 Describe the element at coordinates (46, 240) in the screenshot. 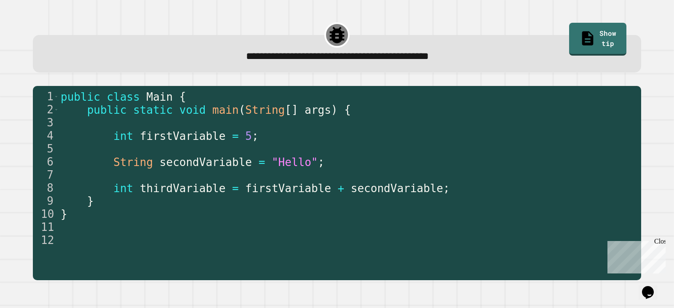

I see `div: 12` at that location.